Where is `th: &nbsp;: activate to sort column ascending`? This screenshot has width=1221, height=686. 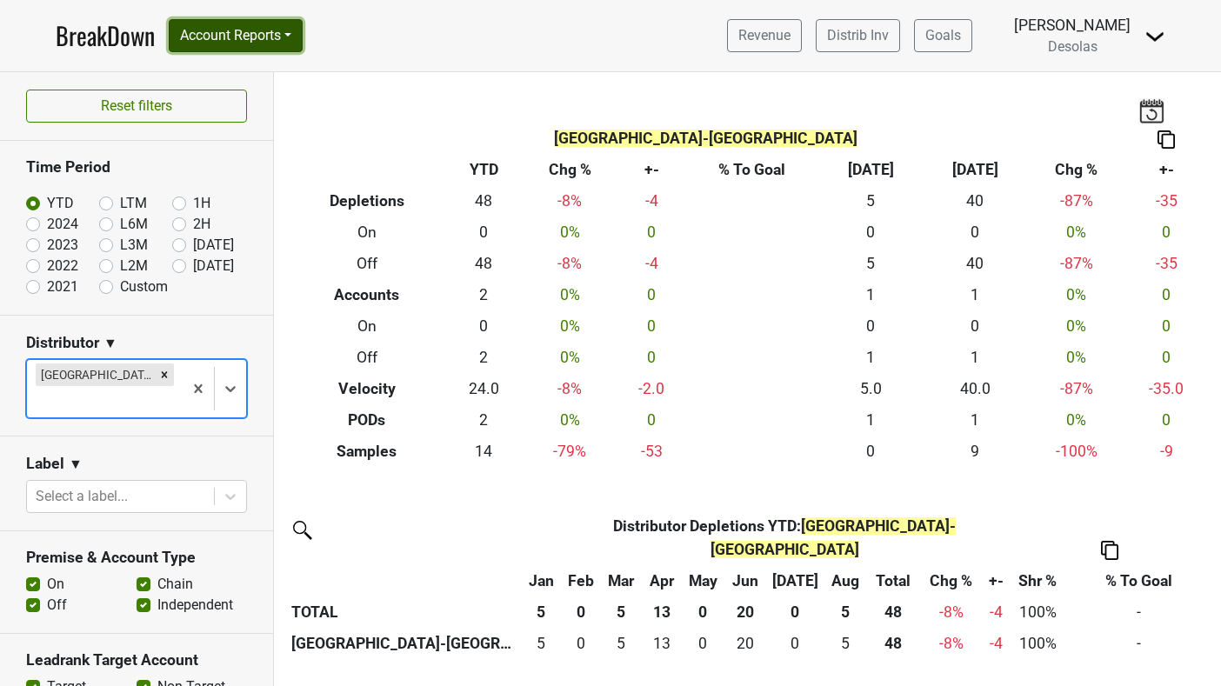
th: &nbsp;: activate to sort column ascending is located at coordinates (404, 581).